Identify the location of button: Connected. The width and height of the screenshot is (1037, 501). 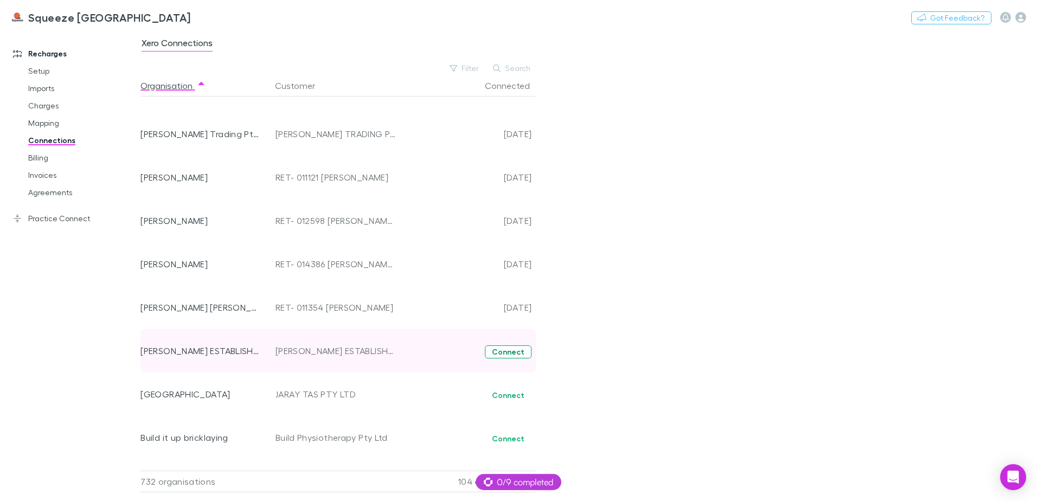
(513, 86).